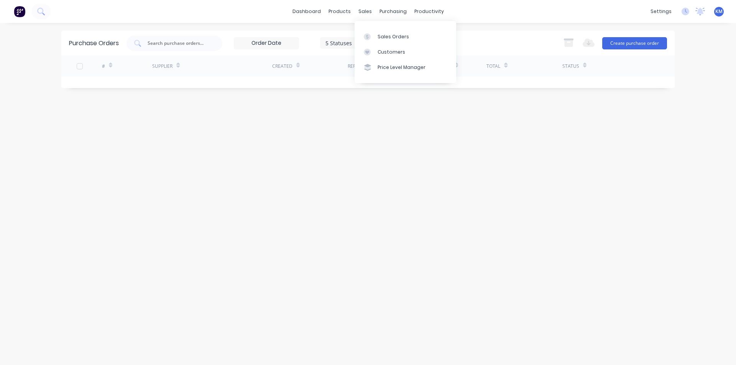 This screenshot has width=736, height=365. I want to click on a: Price Level Manager, so click(405, 67).